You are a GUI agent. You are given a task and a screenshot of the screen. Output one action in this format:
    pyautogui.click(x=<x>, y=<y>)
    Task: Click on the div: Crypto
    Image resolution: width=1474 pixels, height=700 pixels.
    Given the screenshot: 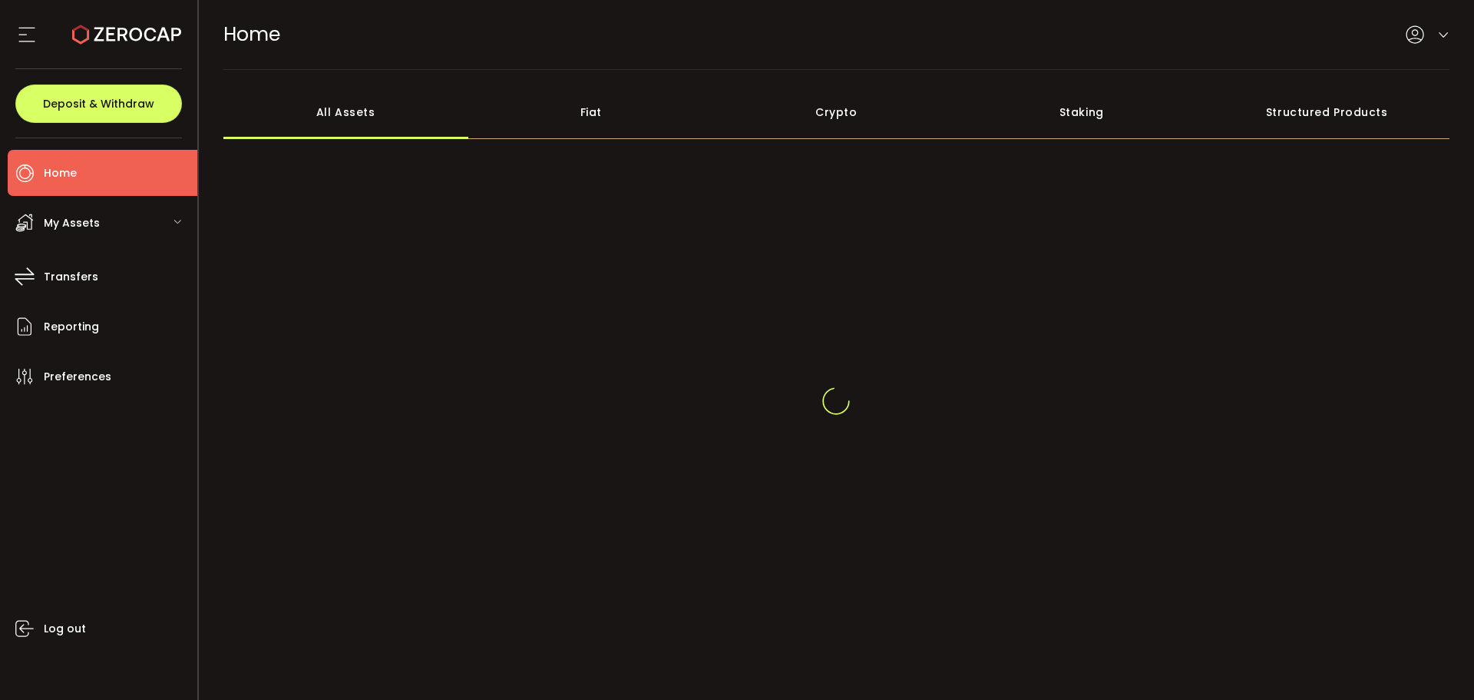 What is the action you would take?
    pyautogui.click(x=837, y=112)
    